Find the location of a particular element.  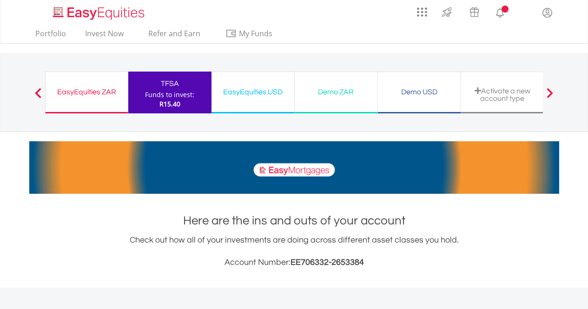

span: R15.40 is located at coordinates (170, 104).